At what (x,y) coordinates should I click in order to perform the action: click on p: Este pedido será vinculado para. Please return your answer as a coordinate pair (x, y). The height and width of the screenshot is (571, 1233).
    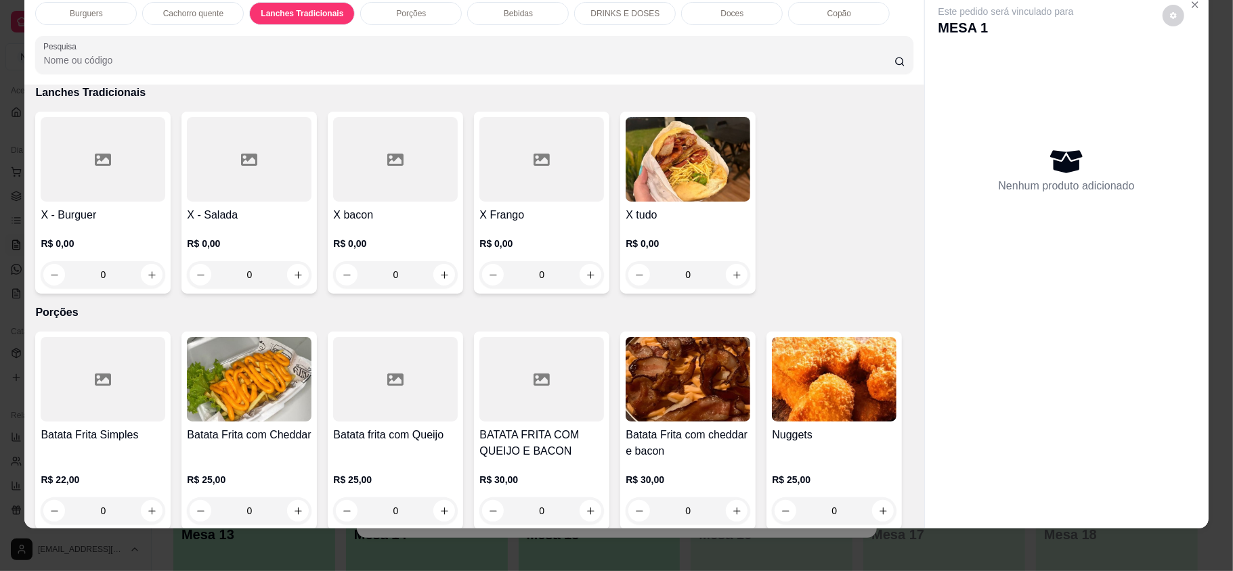
    Looking at the image, I should click on (1006, 12).